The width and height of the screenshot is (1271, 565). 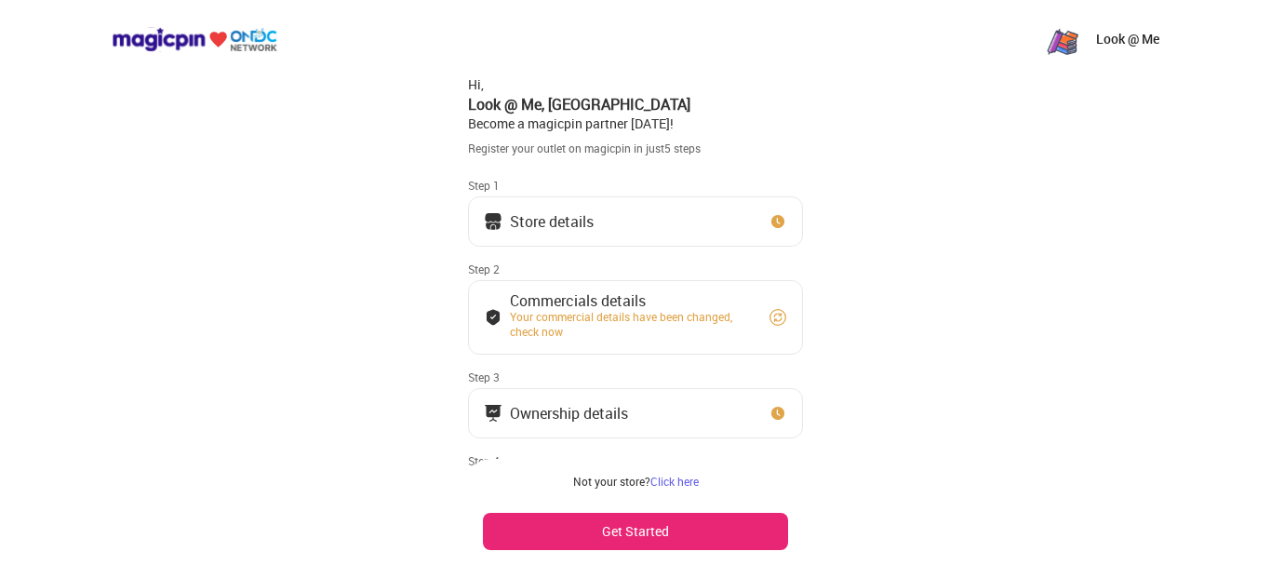 I want to click on button: Store details, so click(x=636, y=222).